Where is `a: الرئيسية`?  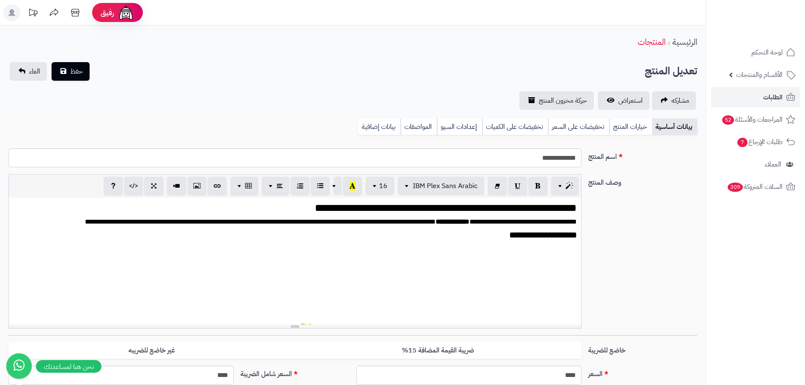
a: الرئيسية is located at coordinates (684, 42).